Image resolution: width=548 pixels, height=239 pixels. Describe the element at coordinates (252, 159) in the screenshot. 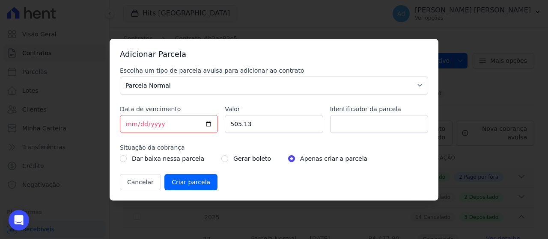

I see `label: Gerar boleto` at that location.